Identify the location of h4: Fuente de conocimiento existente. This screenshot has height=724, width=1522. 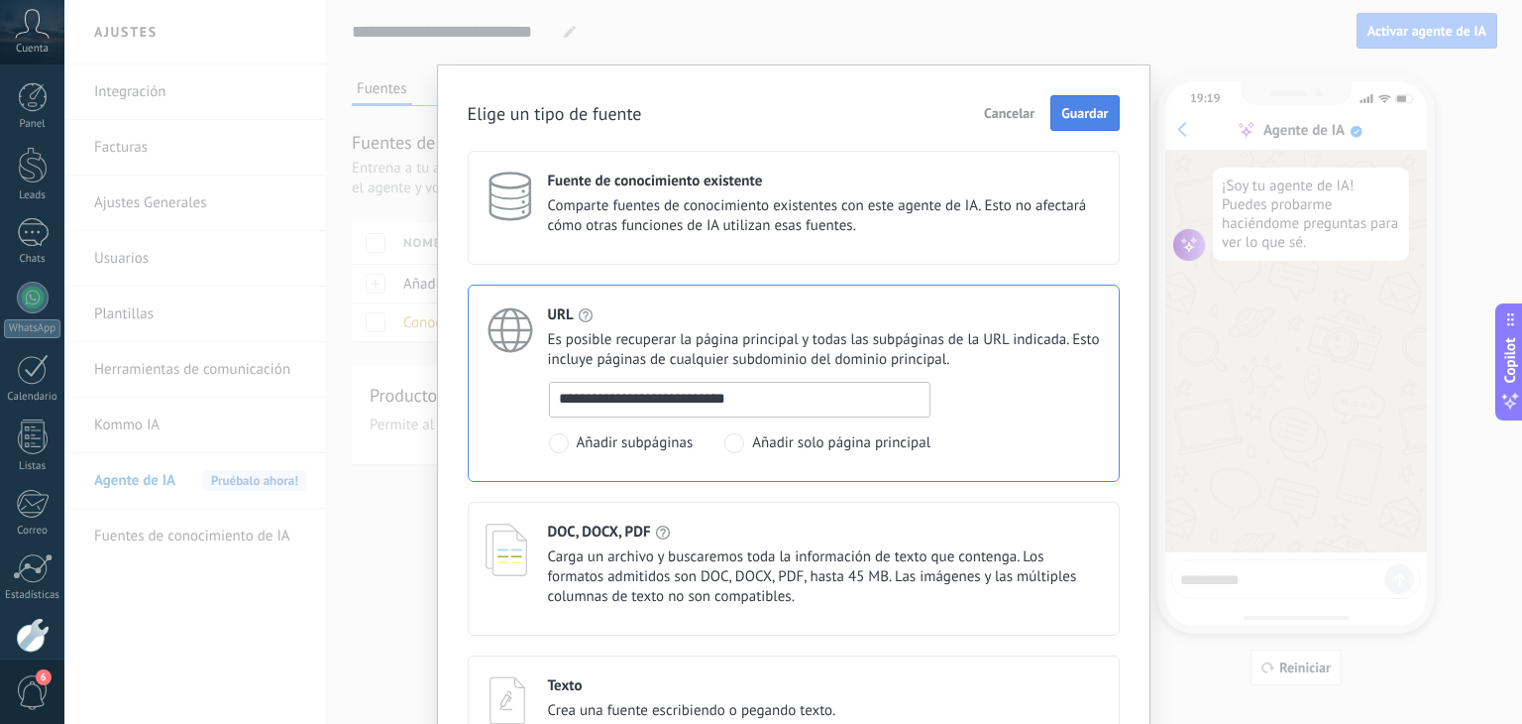
(655, 180).